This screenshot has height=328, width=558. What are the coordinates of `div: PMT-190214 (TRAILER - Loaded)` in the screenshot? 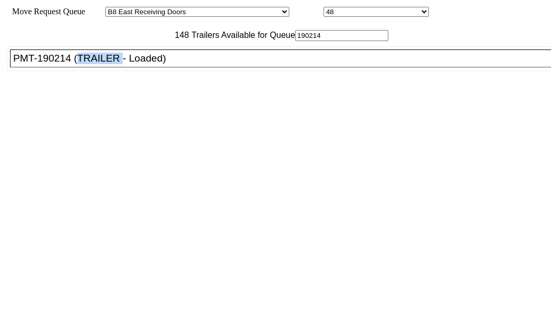 It's located at (285, 59).